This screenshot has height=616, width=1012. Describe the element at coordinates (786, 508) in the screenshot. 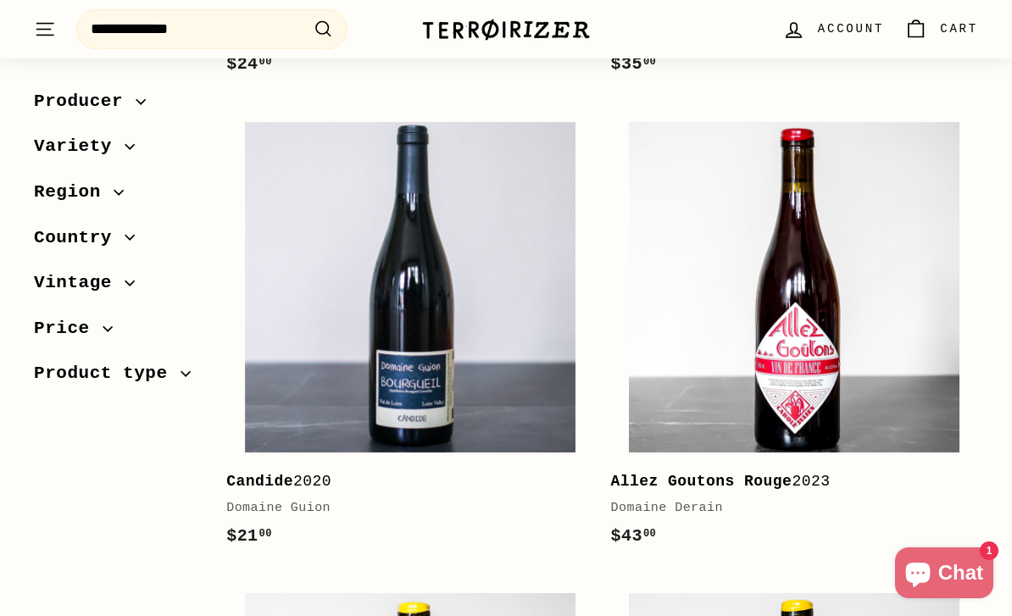

I see `div: Domaine Derain` at that location.